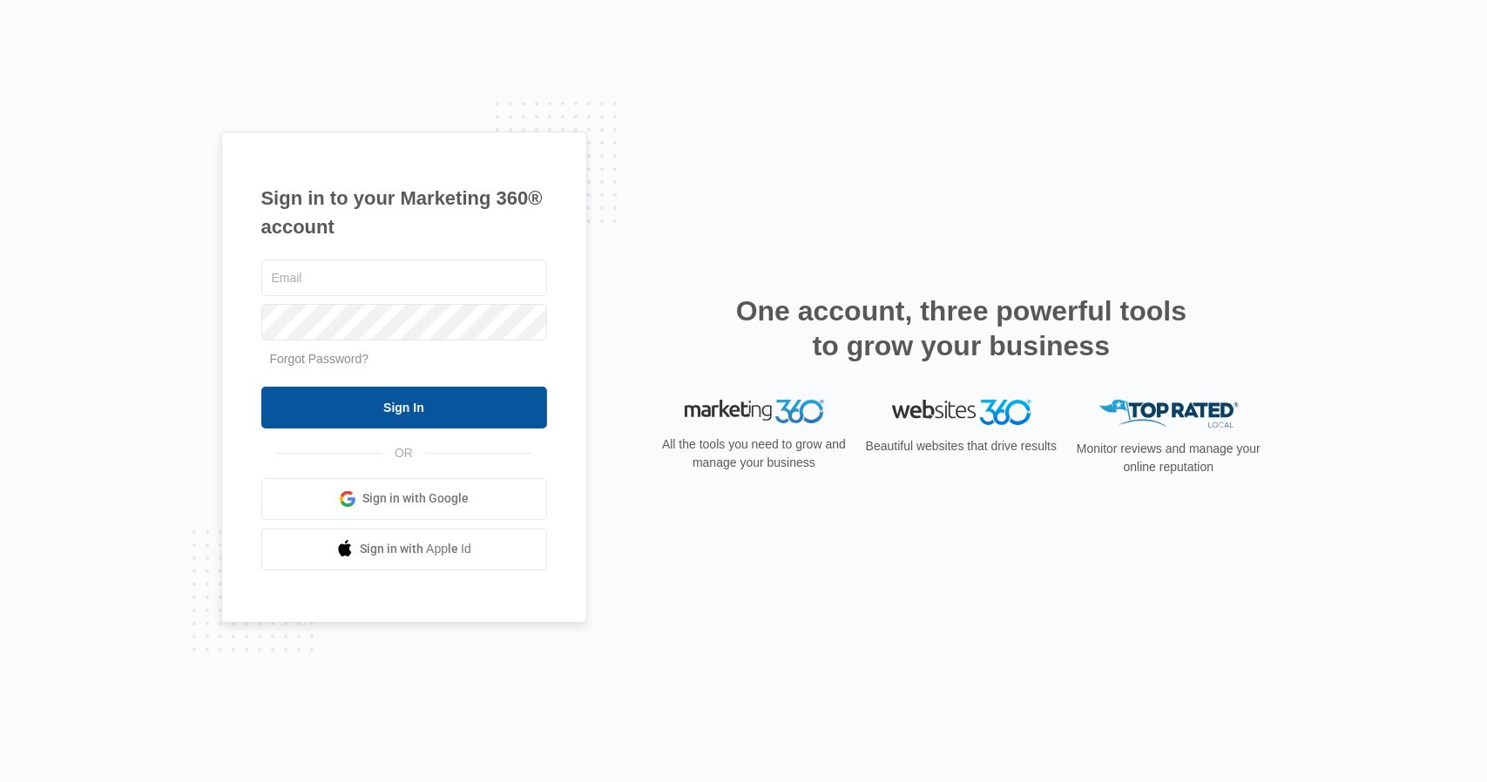 Image resolution: width=1487 pixels, height=782 pixels. Describe the element at coordinates (962, 446) in the screenshot. I see `p: Beautiful websites that drive results` at that location.